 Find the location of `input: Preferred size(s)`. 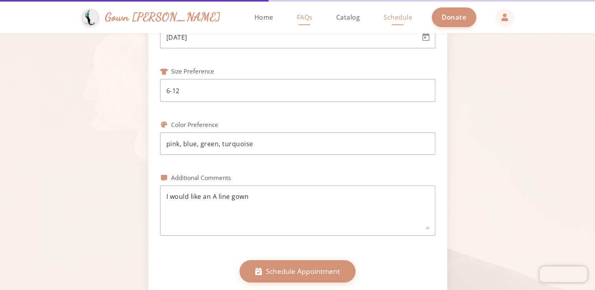

input: Preferred size(s) is located at coordinates (298, 91).